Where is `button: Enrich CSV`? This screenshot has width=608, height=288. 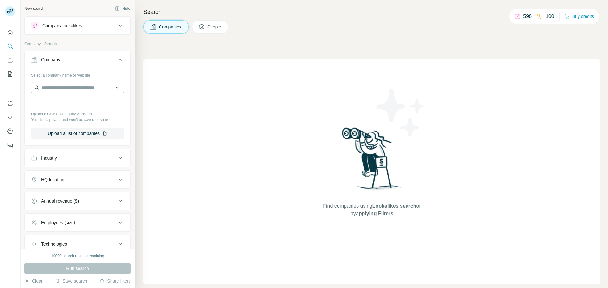
button: Enrich CSV is located at coordinates (10, 60).